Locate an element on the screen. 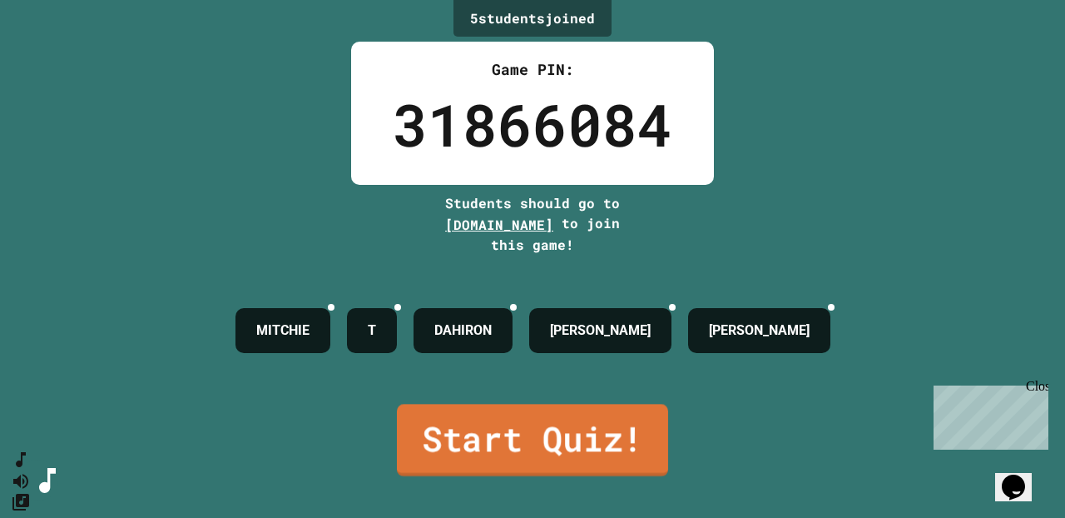  h4: DAHIRON is located at coordinates (463, 330).